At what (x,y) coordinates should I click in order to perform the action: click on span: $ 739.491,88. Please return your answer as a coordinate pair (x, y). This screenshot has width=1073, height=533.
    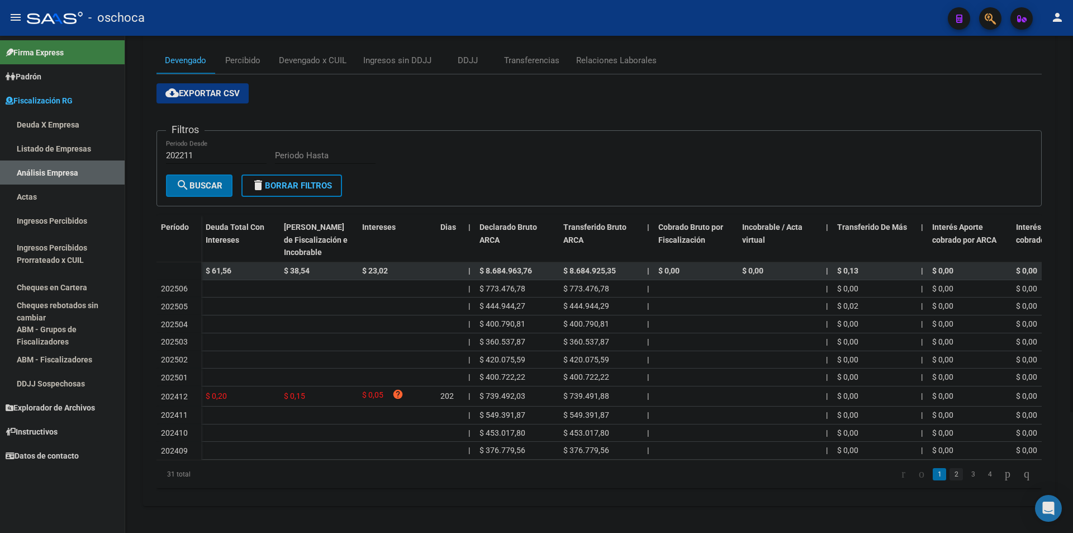
    Looking at the image, I should click on (586, 396).